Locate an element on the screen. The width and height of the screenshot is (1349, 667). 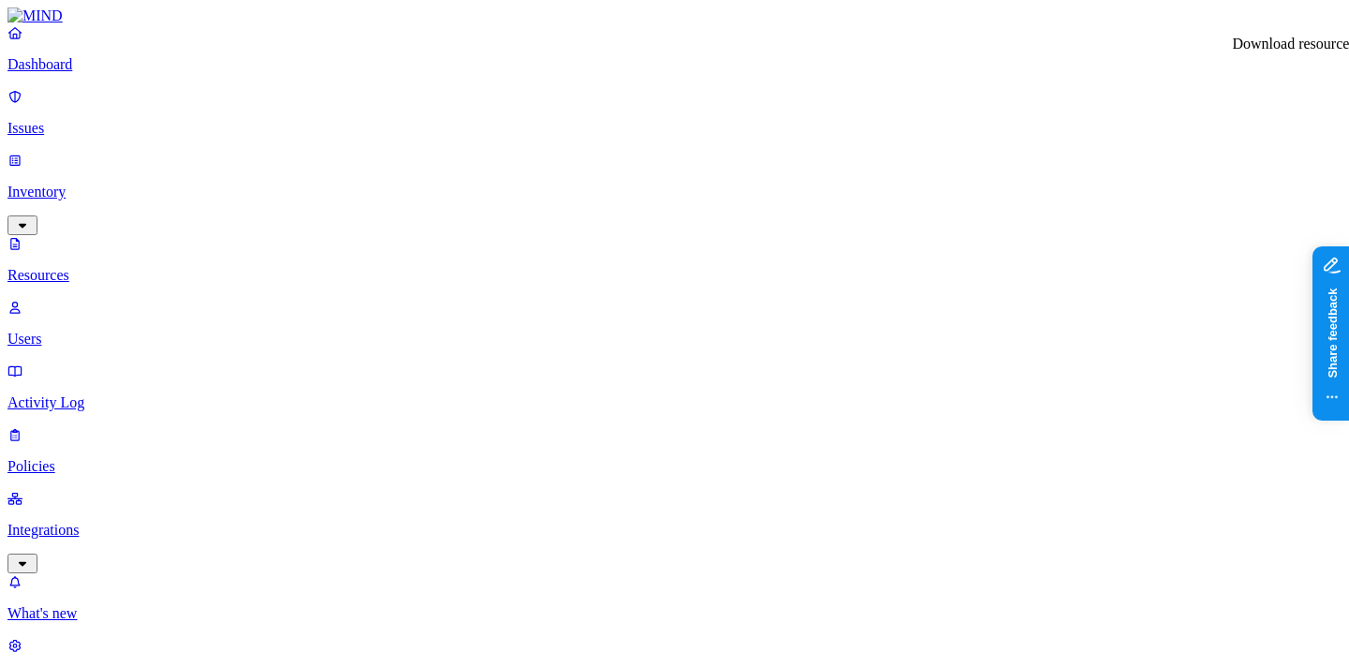
p: Issues is located at coordinates (675, 128).